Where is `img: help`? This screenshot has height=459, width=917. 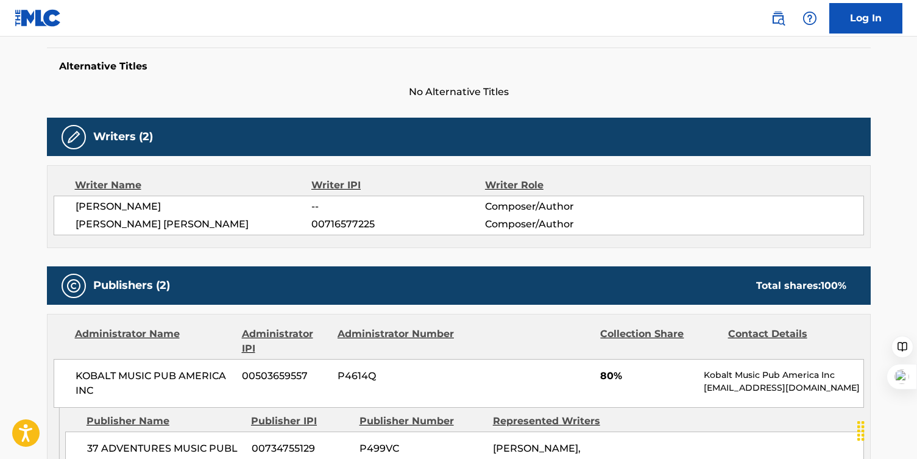 img: help is located at coordinates (810, 18).